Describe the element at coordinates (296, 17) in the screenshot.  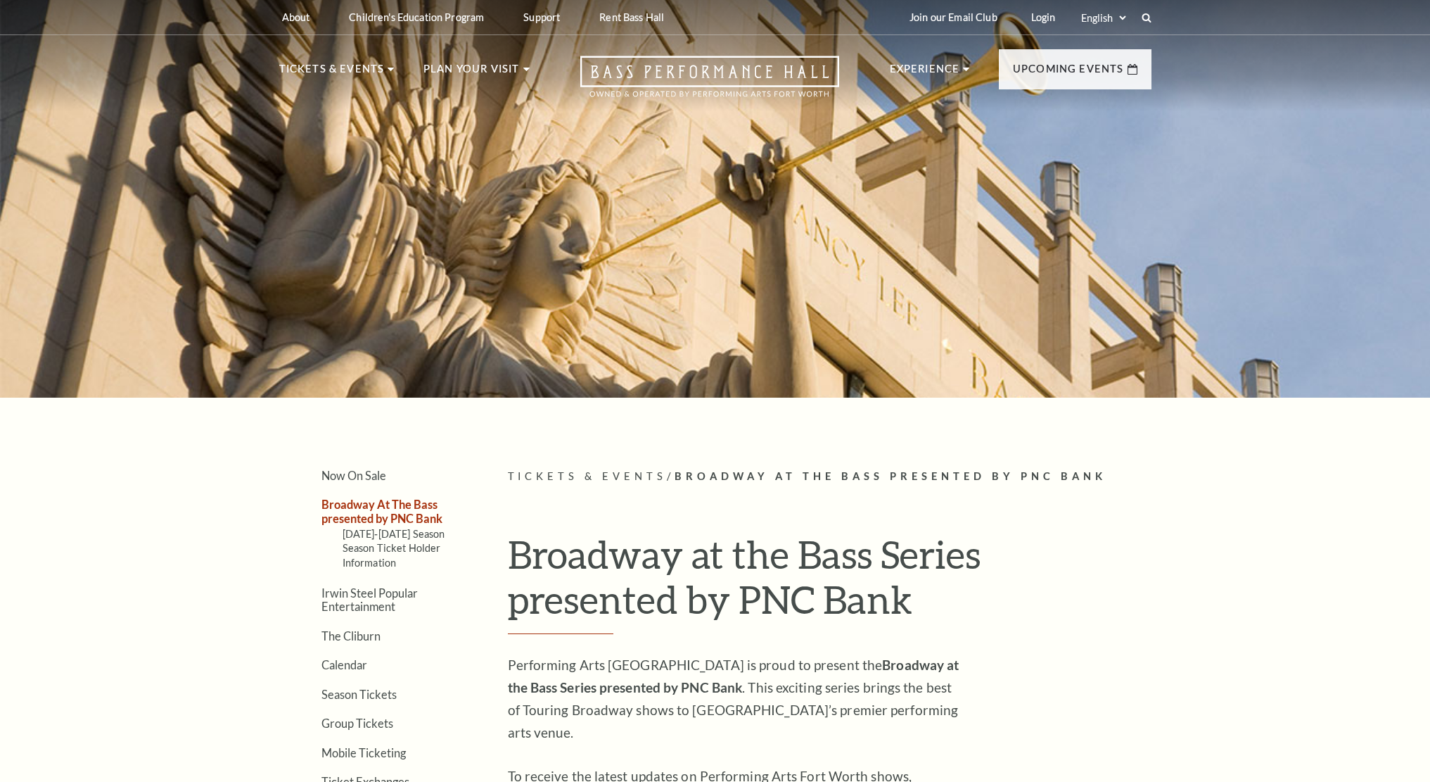
I see `p: About` at that location.